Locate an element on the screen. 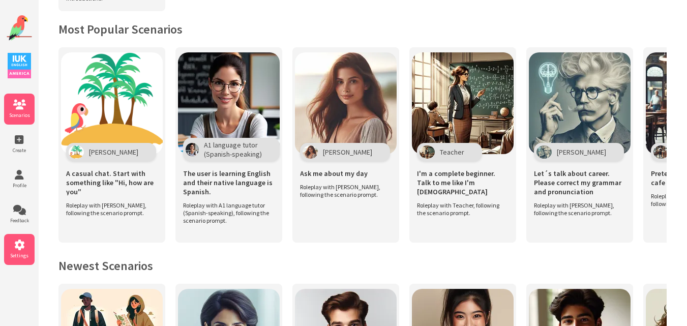  img: Website Logo is located at coordinates (19, 28).